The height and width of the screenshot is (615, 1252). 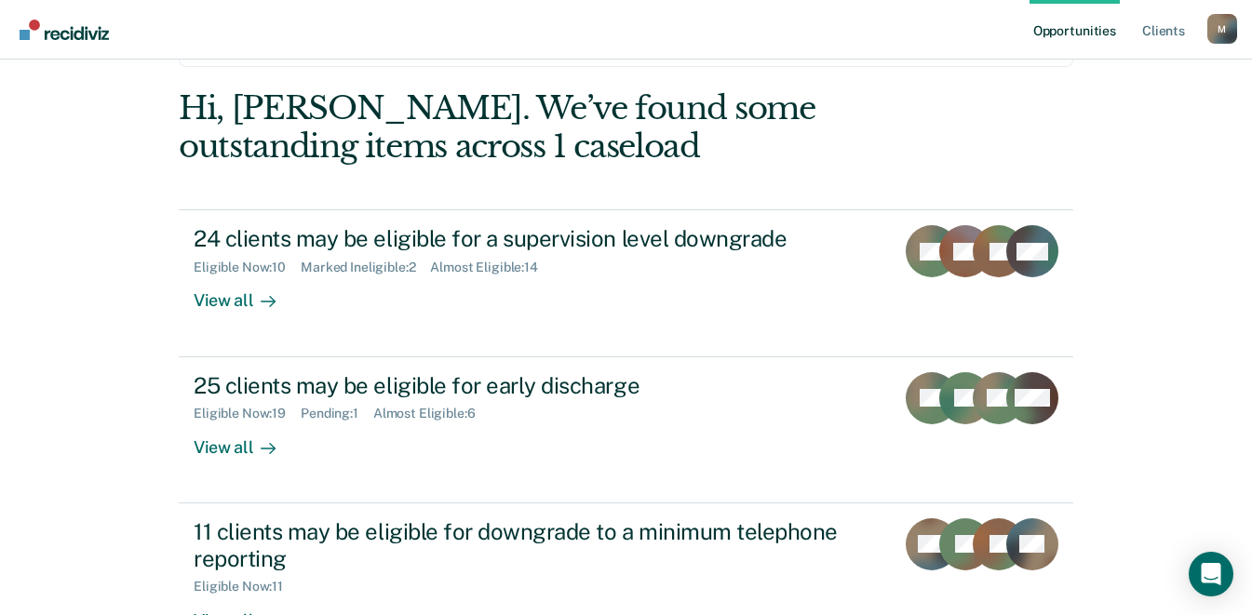 What do you see at coordinates (520, 385) in the screenshot?
I see `div: 25 clients may be eligible for early discharge` at bounding box center [520, 385].